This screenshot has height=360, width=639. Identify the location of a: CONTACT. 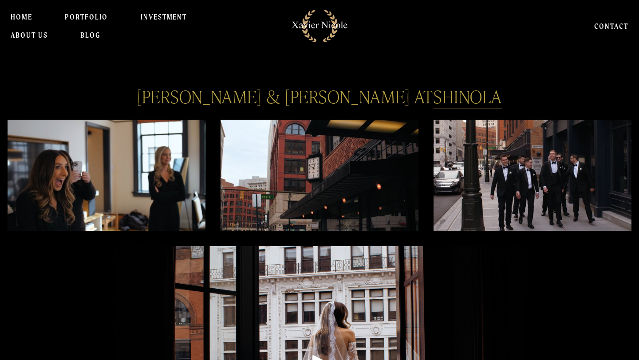
(611, 26).